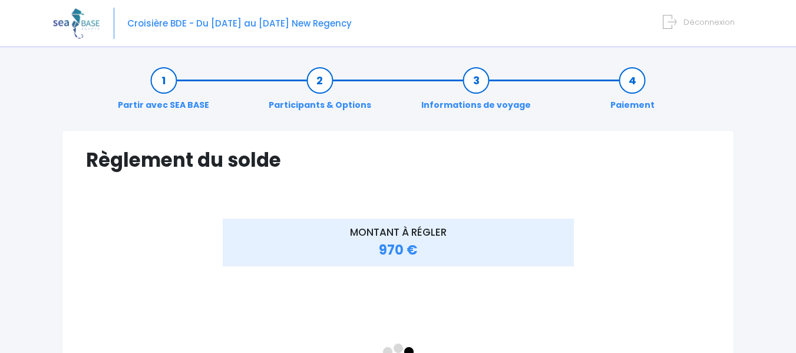 This screenshot has width=796, height=353. What do you see at coordinates (709, 22) in the screenshot?
I see `span: Déconnexion` at bounding box center [709, 22].